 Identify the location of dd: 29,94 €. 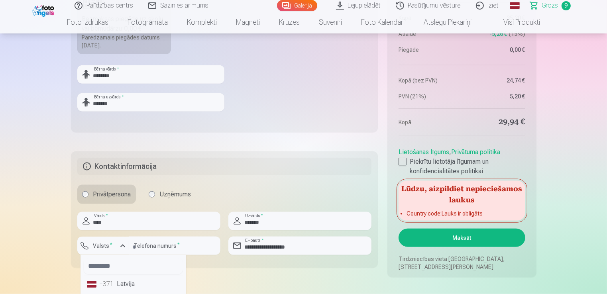
(496, 122).